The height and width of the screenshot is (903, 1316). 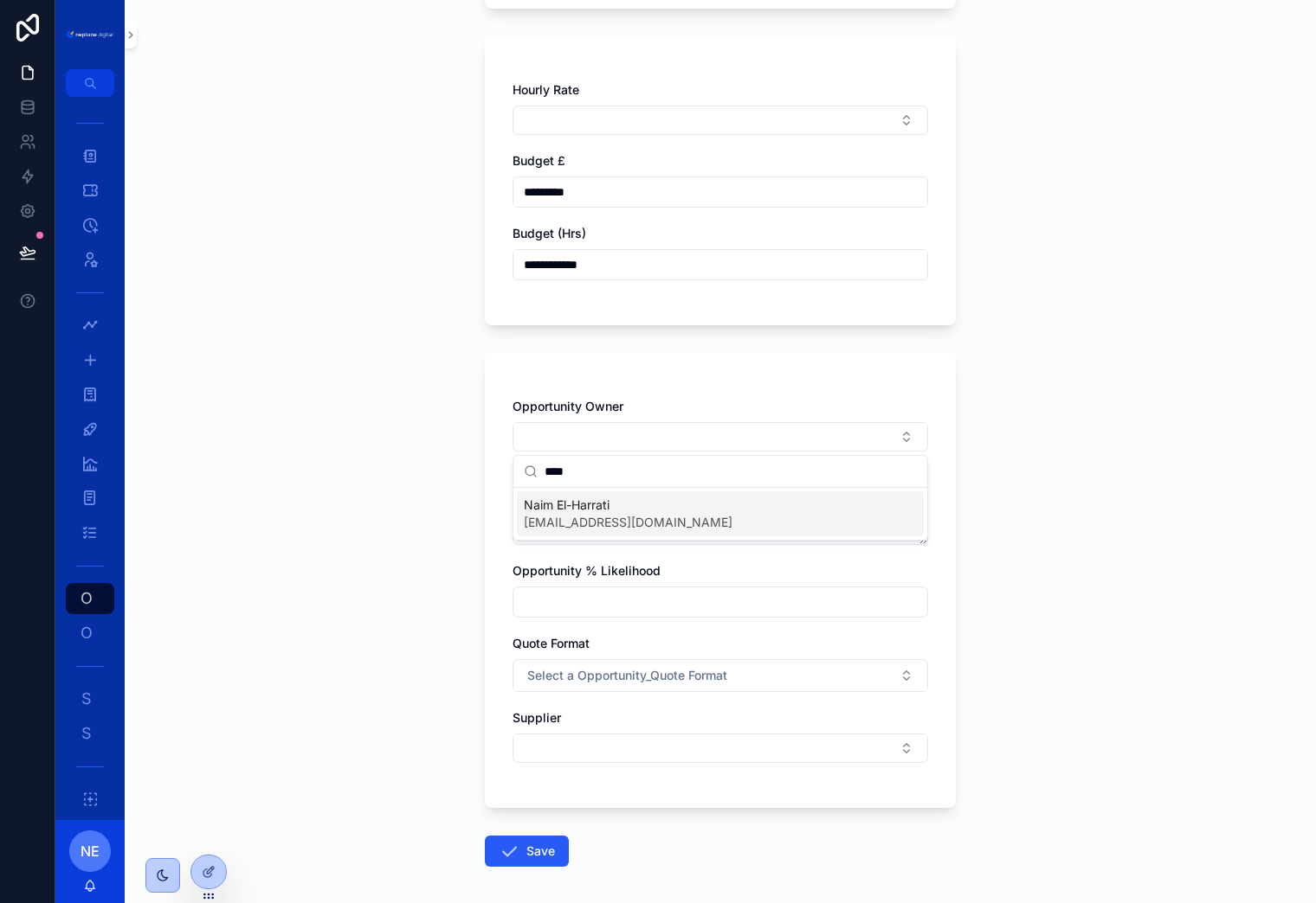 What do you see at coordinates (90, 34) in the screenshot?
I see `img: App logo` at bounding box center [90, 34].